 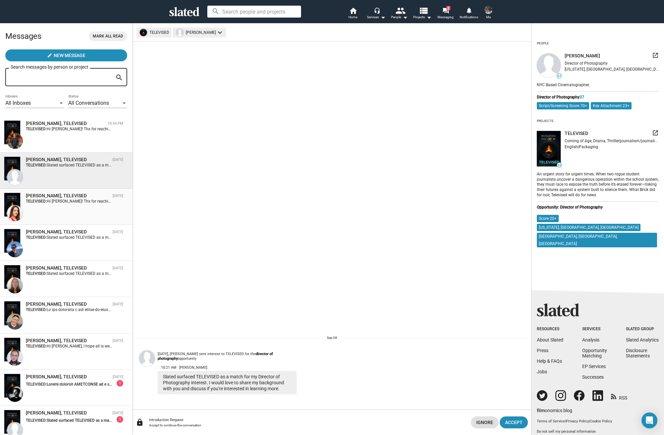 What do you see at coordinates (353, 14) in the screenshot?
I see `a: Home` at bounding box center [353, 14].